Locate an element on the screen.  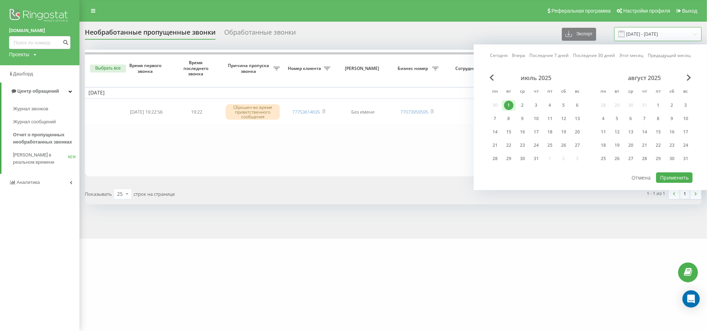
button: Отмена is located at coordinates (641, 178).